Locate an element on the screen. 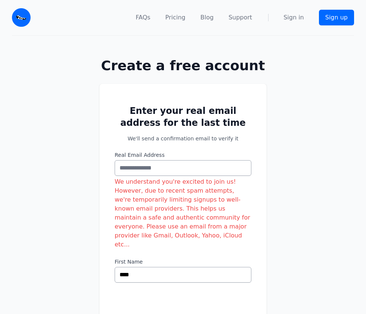  h1: Create a free account is located at coordinates (183, 66).